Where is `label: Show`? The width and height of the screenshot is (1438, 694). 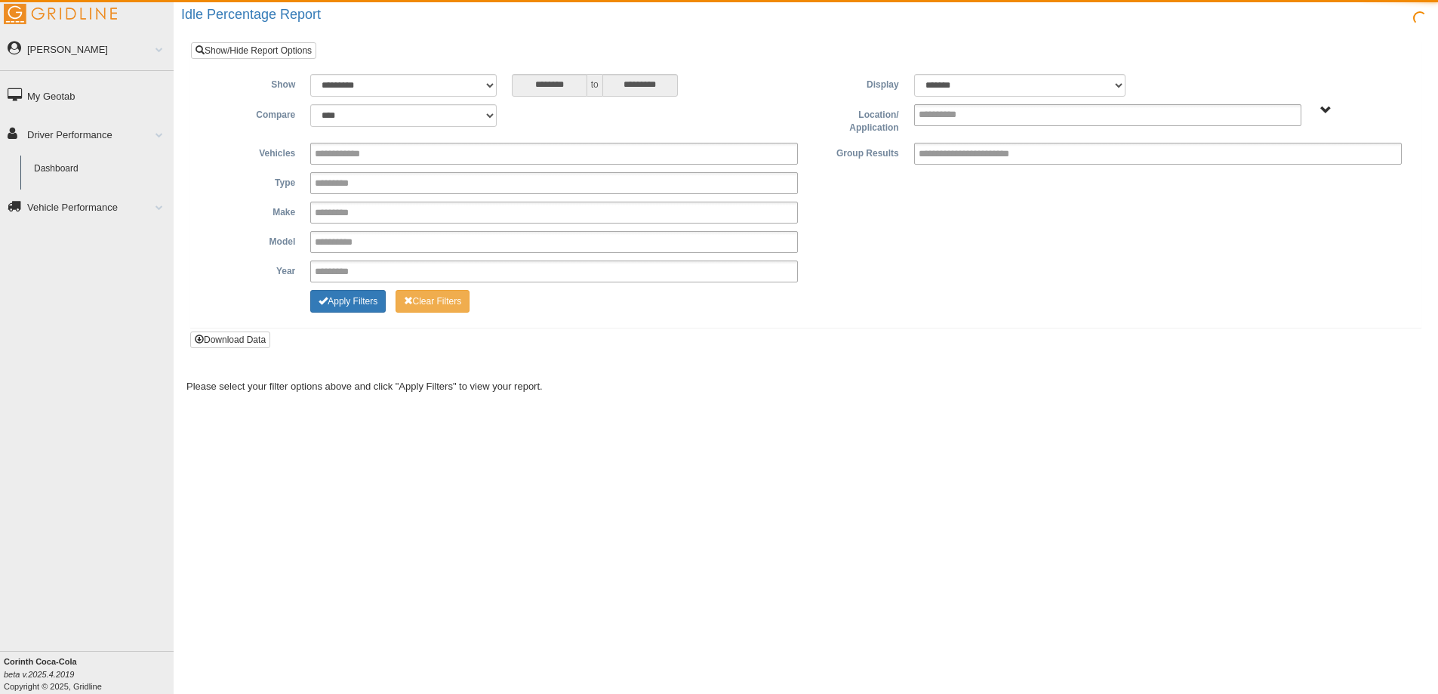 label: Show is located at coordinates (252, 83).